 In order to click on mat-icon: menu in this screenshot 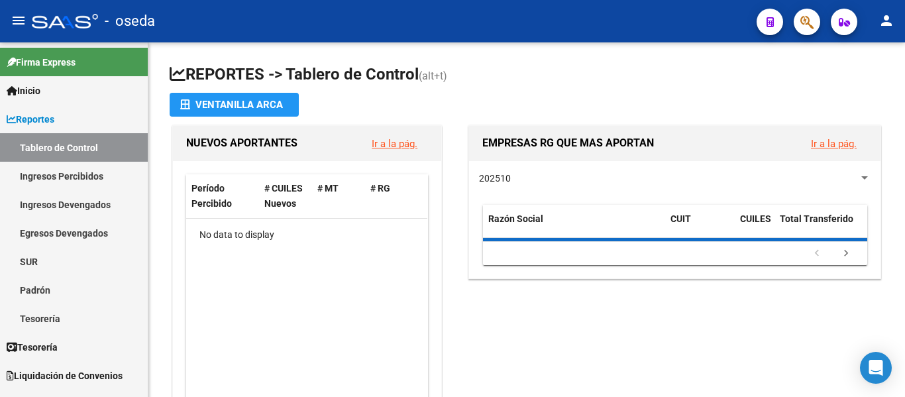, I will do `click(19, 21)`.